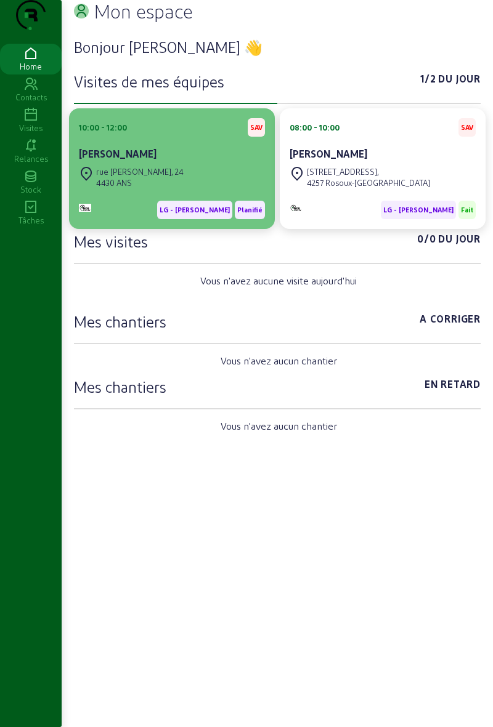 This screenshot has width=493, height=727. What do you see at coordinates (249, 210) in the screenshot?
I see `span: Planifié` at bounding box center [249, 210].